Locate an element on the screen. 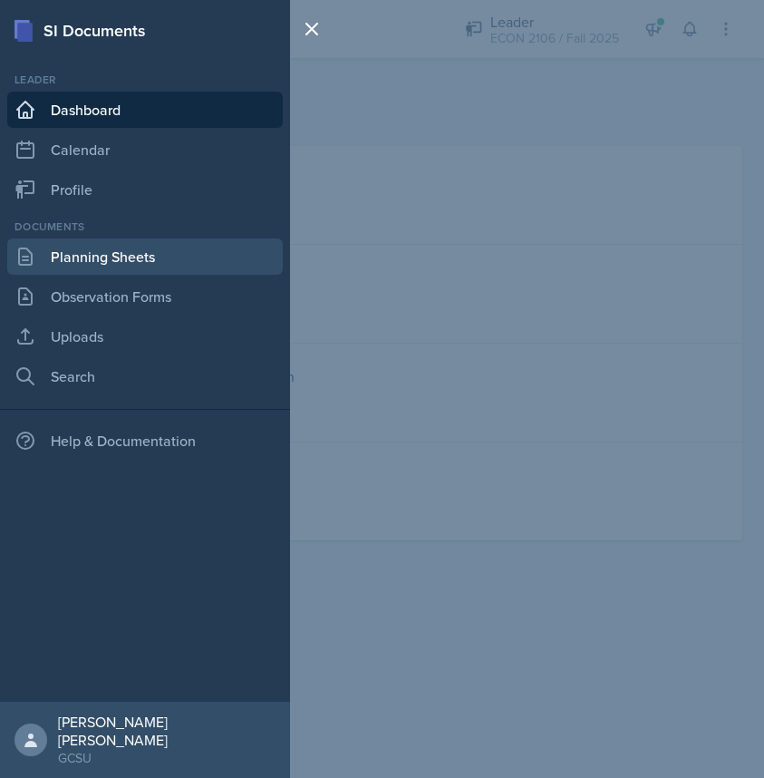 Image resolution: width=764 pixels, height=778 pixels. a: Dashboard is located at coordinates (145, 110).